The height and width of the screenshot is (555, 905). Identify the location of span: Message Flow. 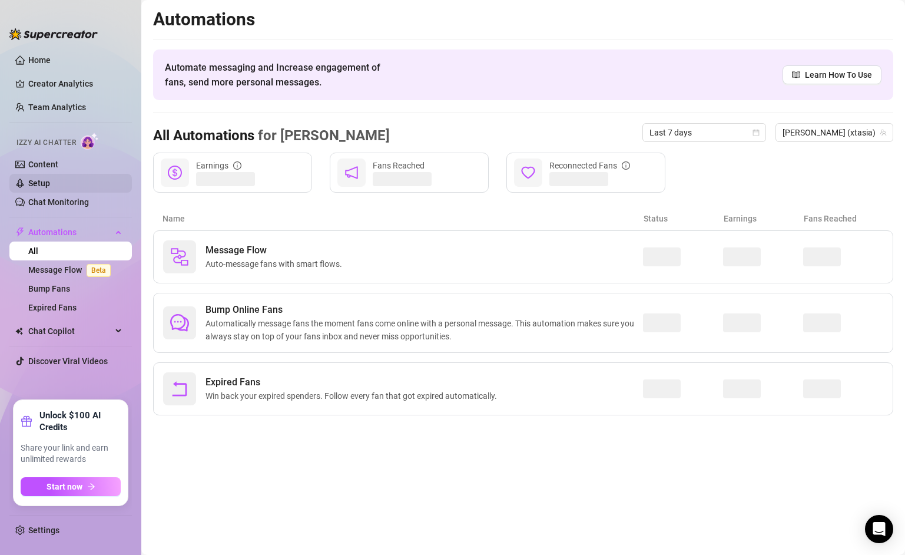
(276, 250).